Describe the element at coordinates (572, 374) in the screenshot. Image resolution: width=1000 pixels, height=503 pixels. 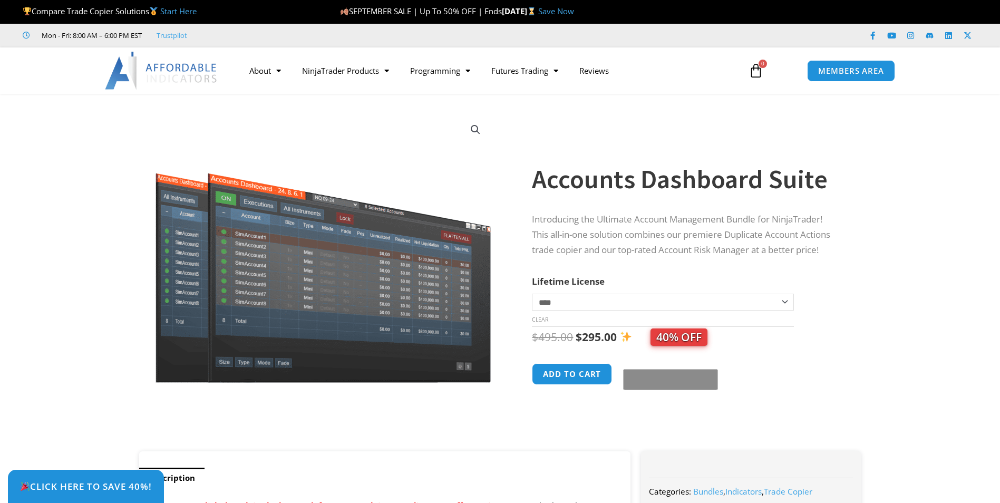
I see `button: Add to cart` at that location.